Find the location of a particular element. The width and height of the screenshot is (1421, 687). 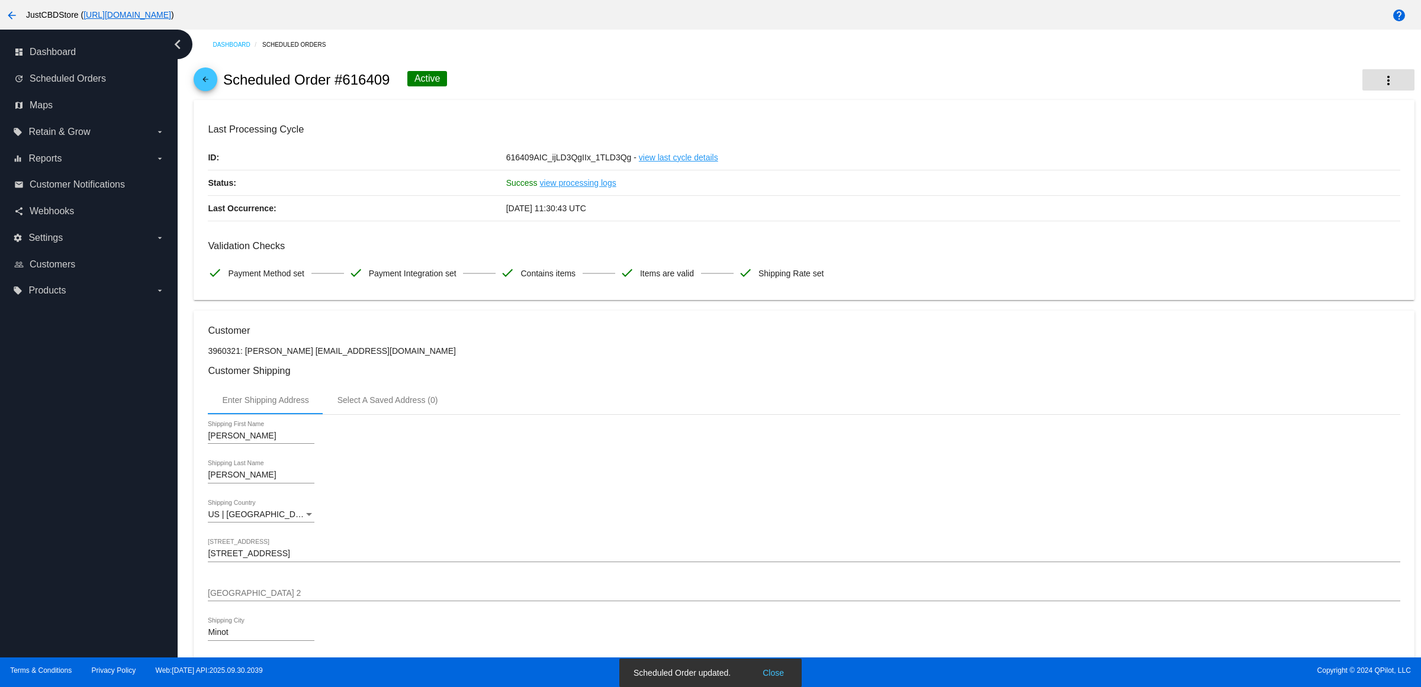

a: people_outline Customers is located at coordinates (89, 265).